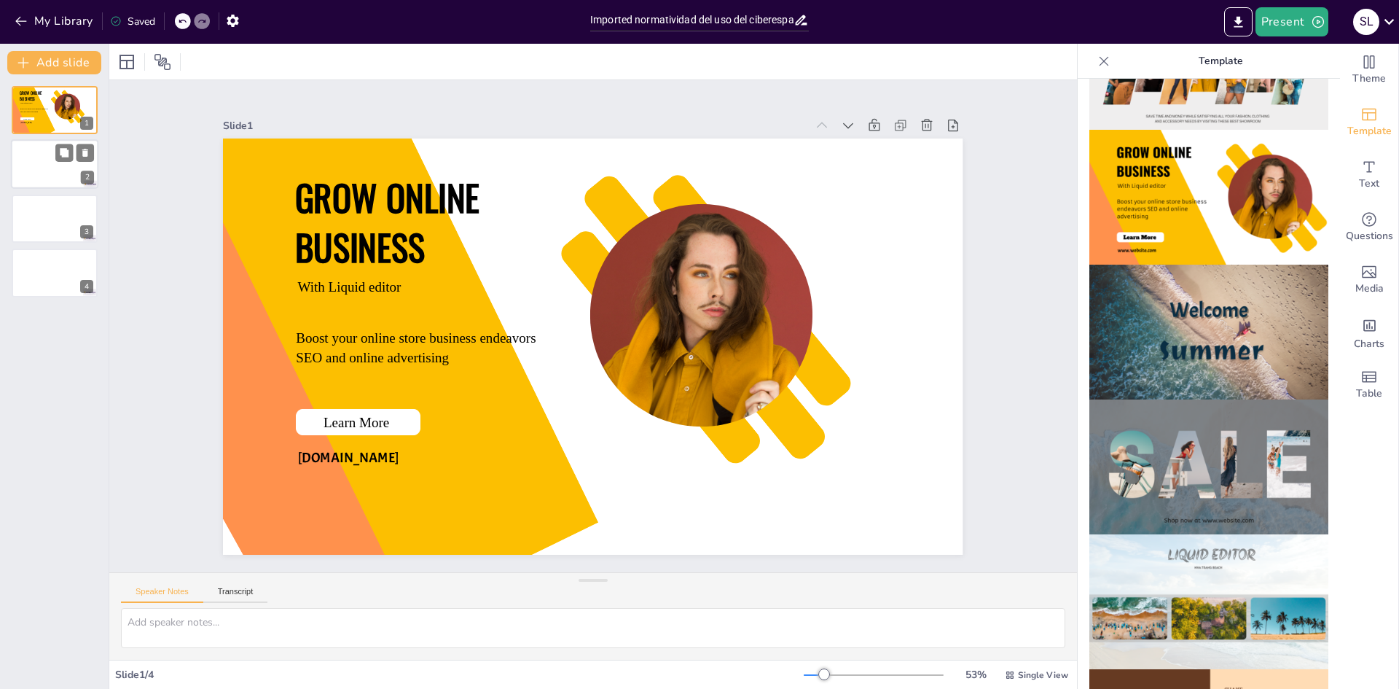 This screenshot has height=689, width=1399. Describe the element at coordinates (1292, 22) in the screenshot. I see `button: Present` at that location.